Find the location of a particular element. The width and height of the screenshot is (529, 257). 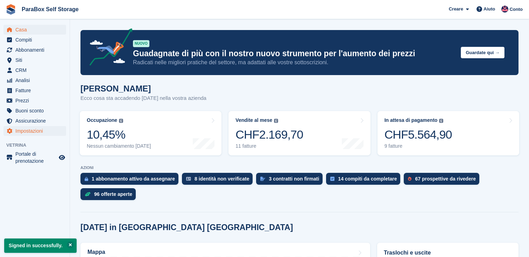

div: 3 contratti non firmati is located at coordinates (294, 179).